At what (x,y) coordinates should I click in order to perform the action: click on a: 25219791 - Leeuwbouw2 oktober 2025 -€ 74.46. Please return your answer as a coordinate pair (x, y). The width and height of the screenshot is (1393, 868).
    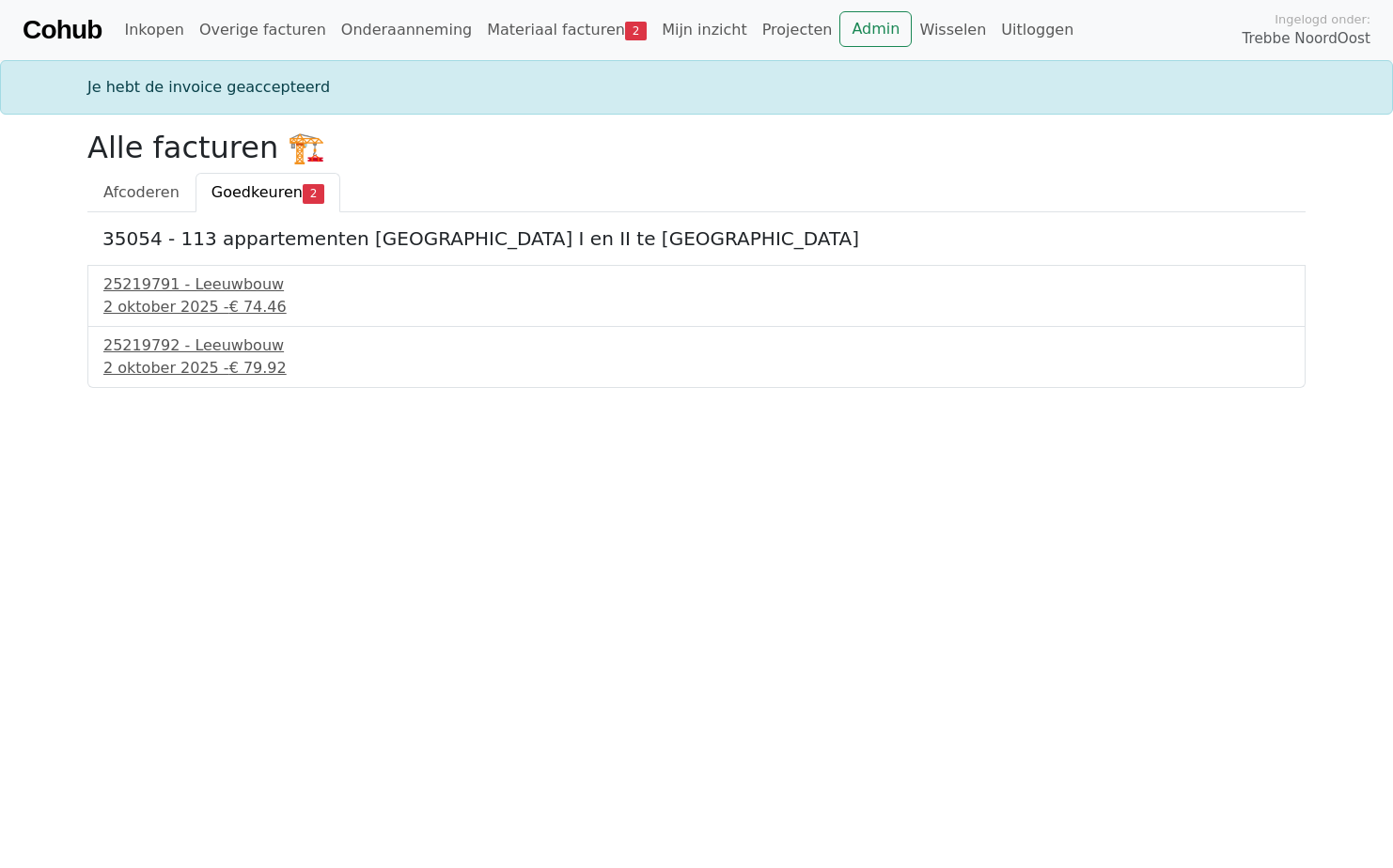
    Looking at the image, I should click on (697, 296).